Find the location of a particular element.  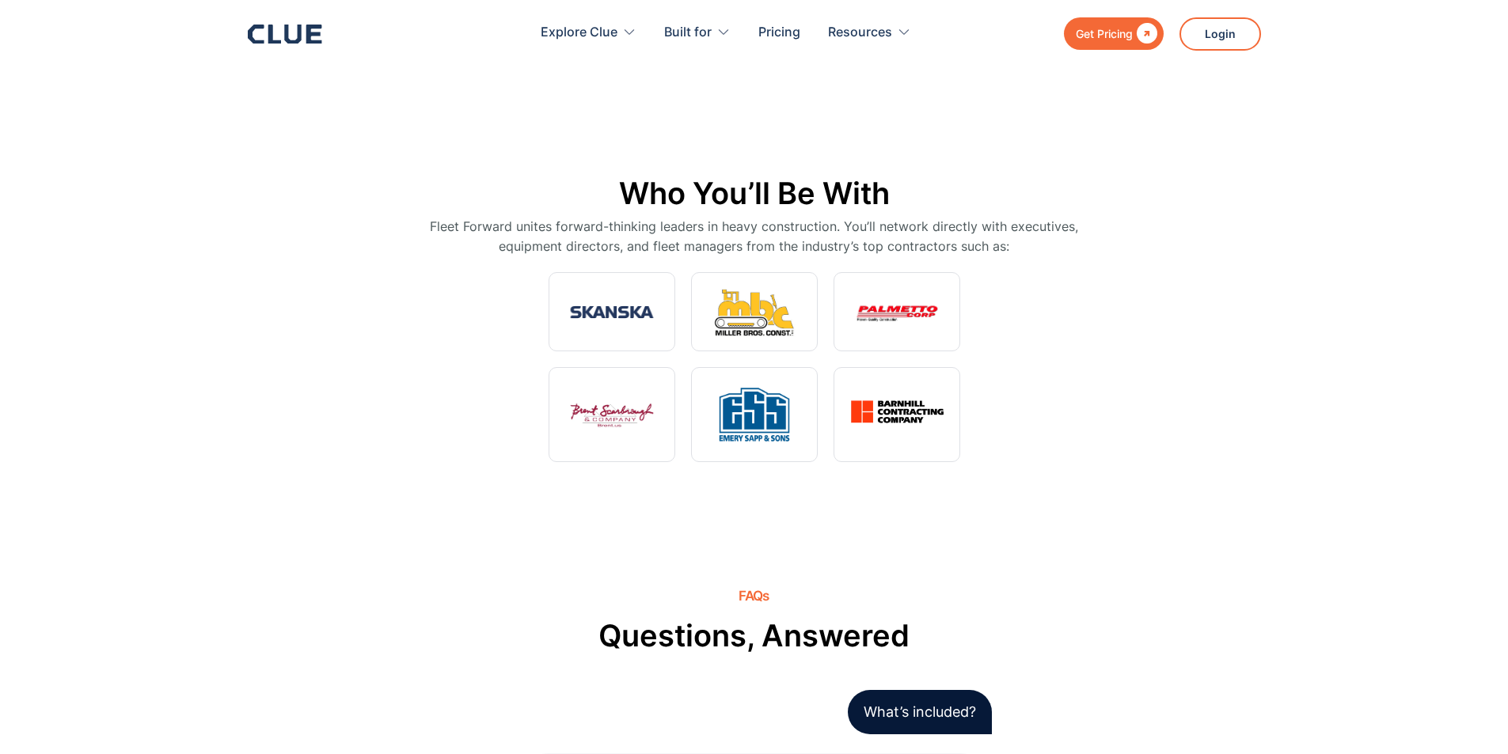

div: Get Pricing is located at coordinates (1104, 33).